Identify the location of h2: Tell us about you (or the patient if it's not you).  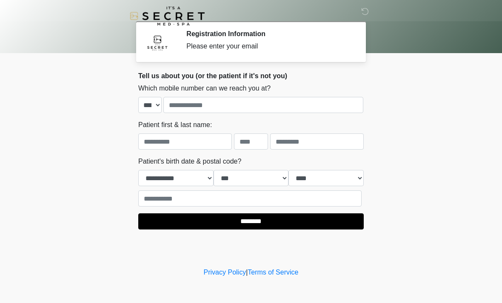
(251, 76).